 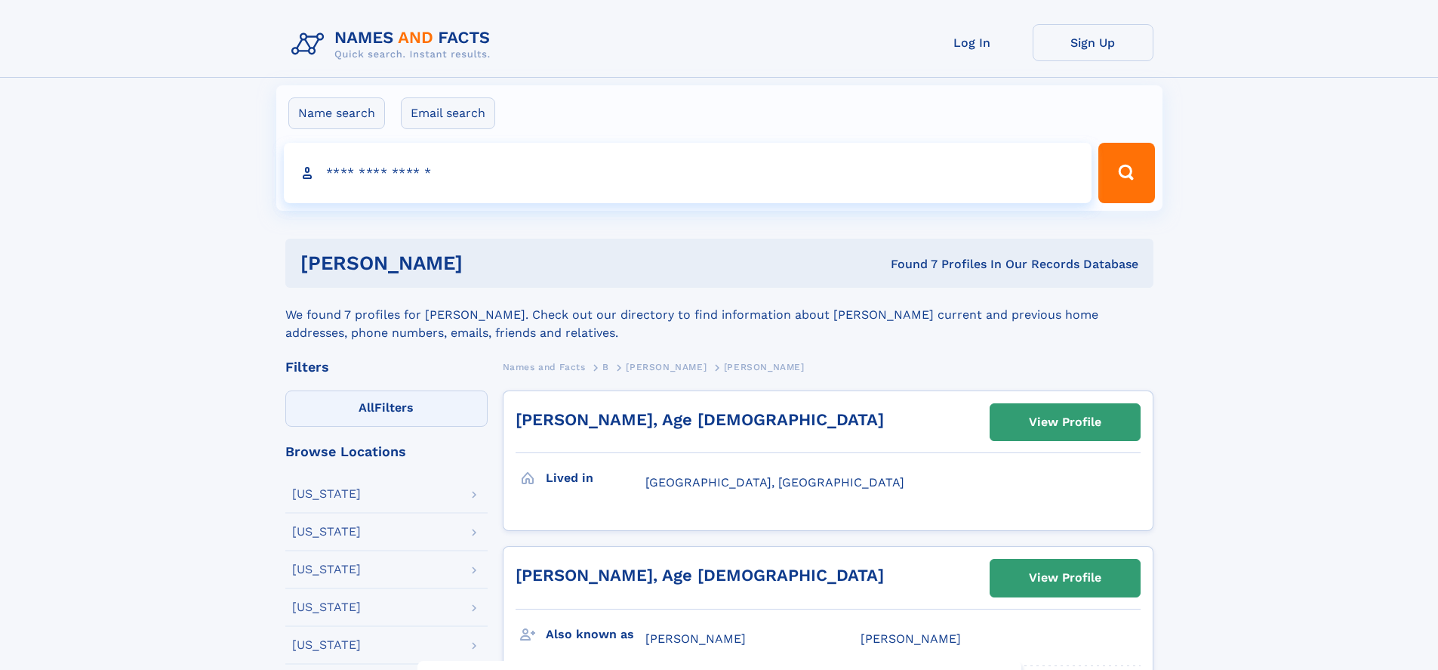 I want to click on a: Sign Up, so click(x=1093, y=42).